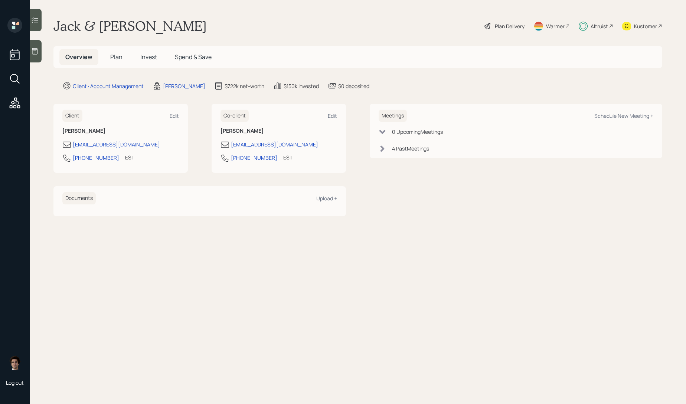  What do you see at coordinates (599, 26) in the screenshot?
I see `div: Altruist` at bounding box center [599, 26].